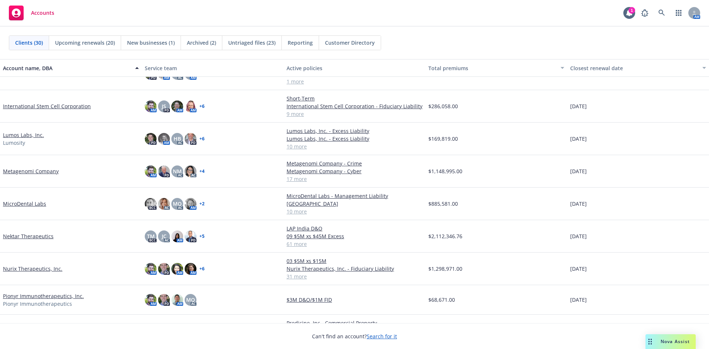  What do you see at coordinates (252, 42) in the screenshot?
I see `span: Untriaged files (23)` at bounding box center [252, 42].